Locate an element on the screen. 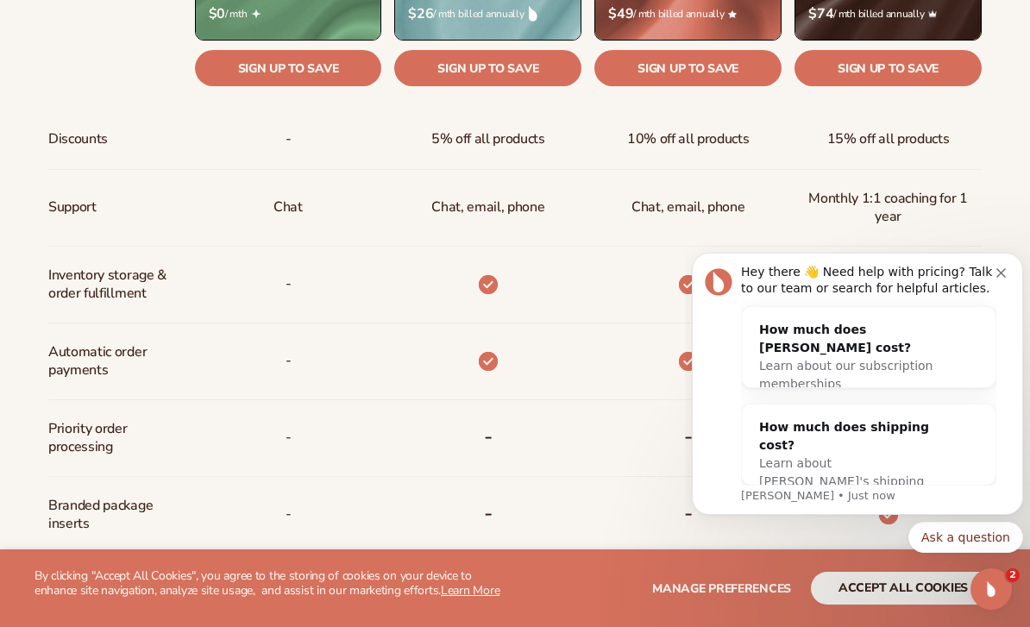  span: Chat, email, phone is located at coordinates (688, 207).